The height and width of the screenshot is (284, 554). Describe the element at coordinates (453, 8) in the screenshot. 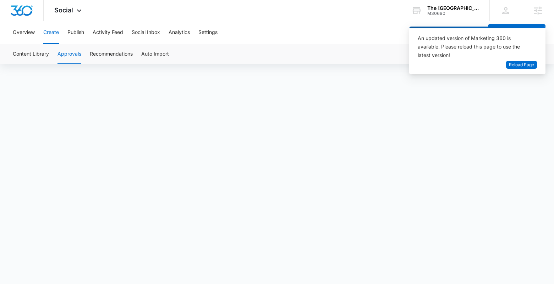

I see `div: account name` at that location.